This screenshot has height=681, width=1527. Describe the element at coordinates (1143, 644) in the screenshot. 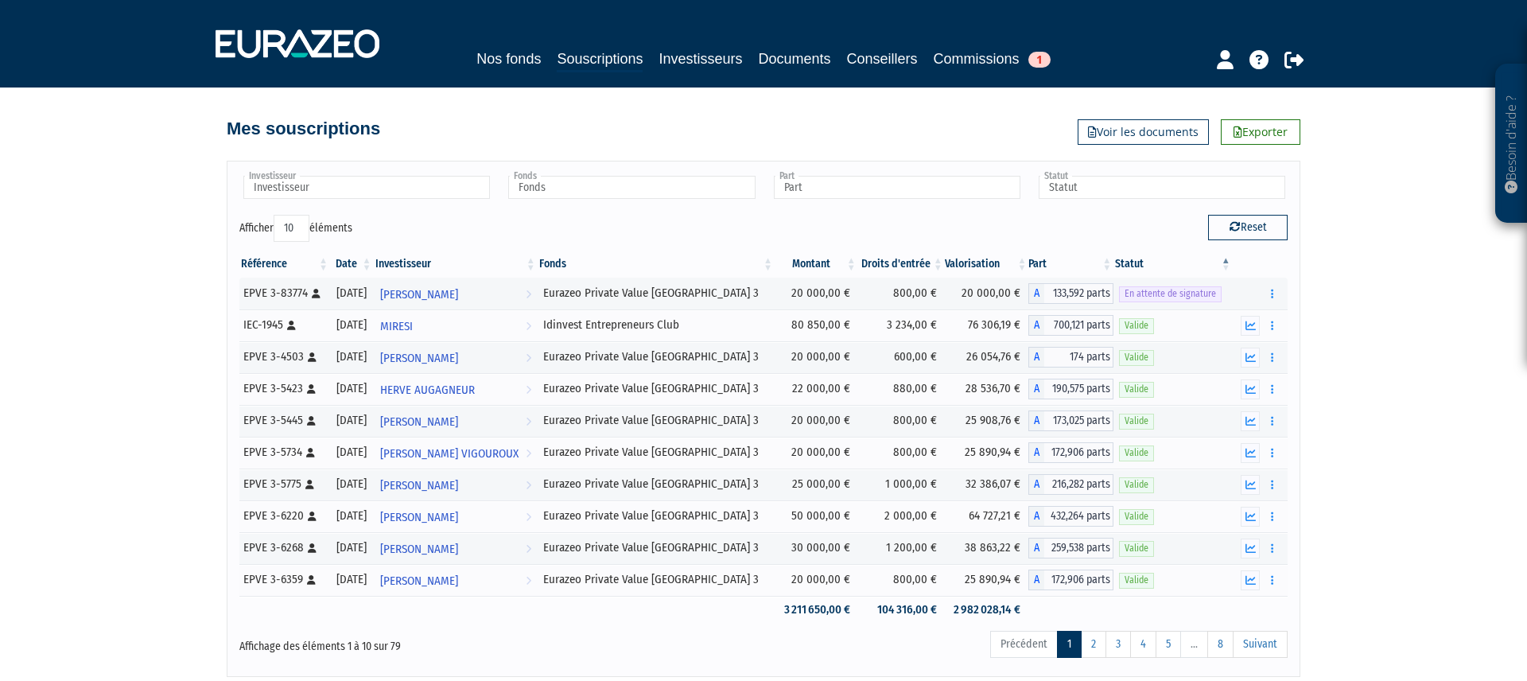

I see `a: 4` at that location.